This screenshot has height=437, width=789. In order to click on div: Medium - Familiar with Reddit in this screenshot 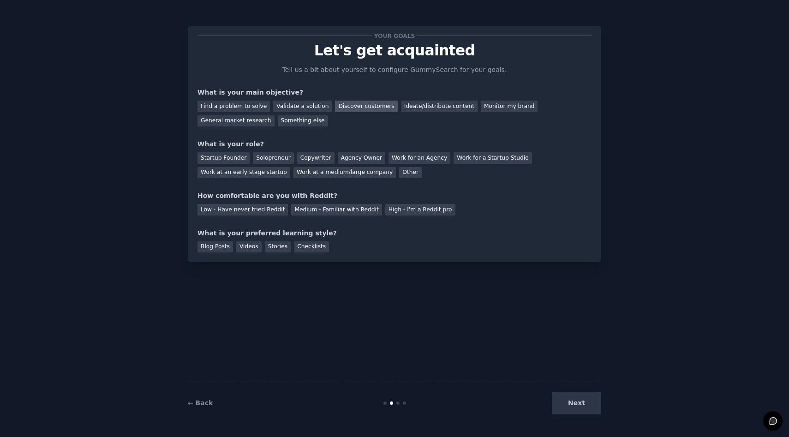, I will do `click(336, 209)`.